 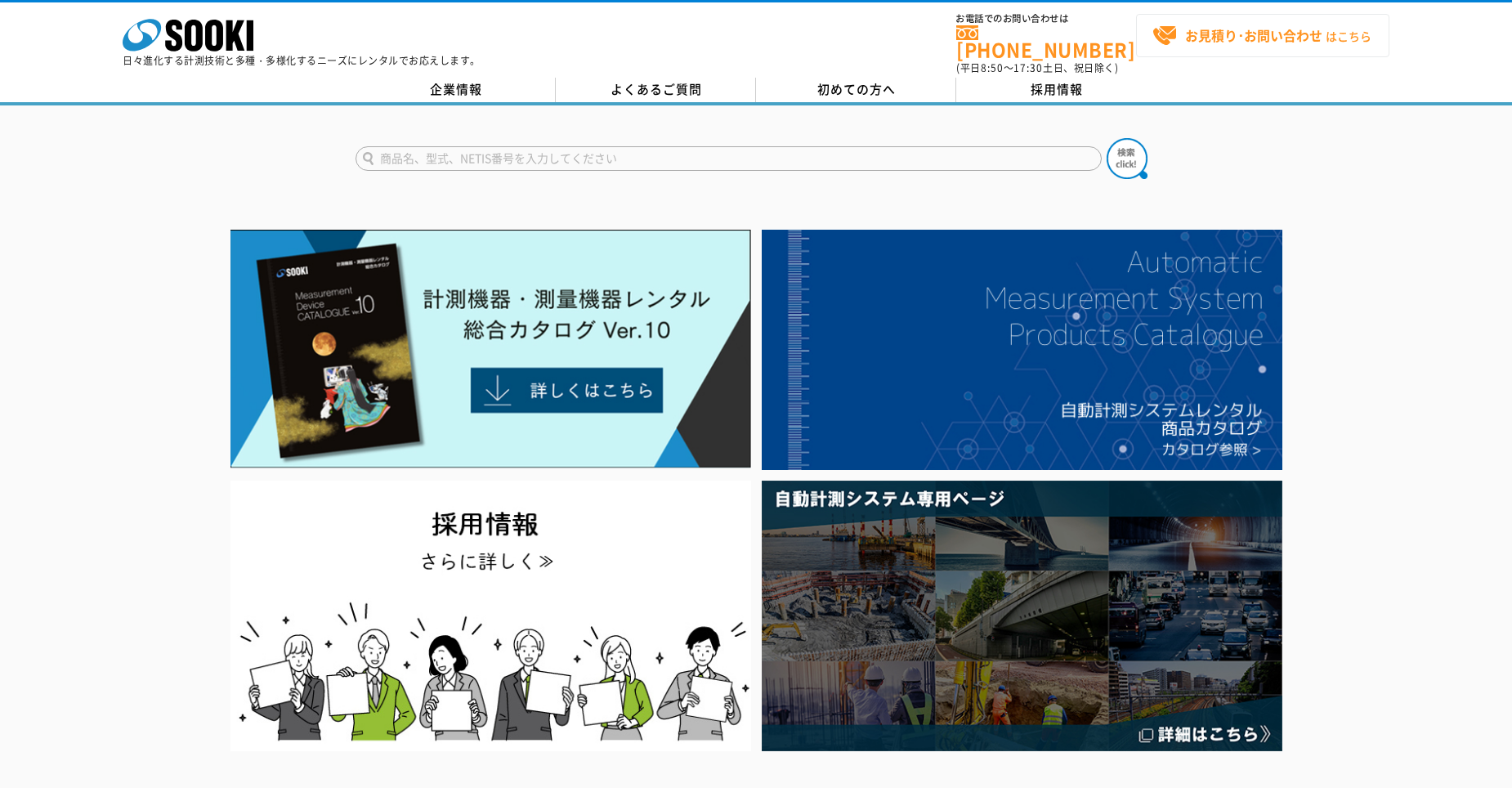 I want to click on a: よくあるご質問, so click(x=655, y=90).